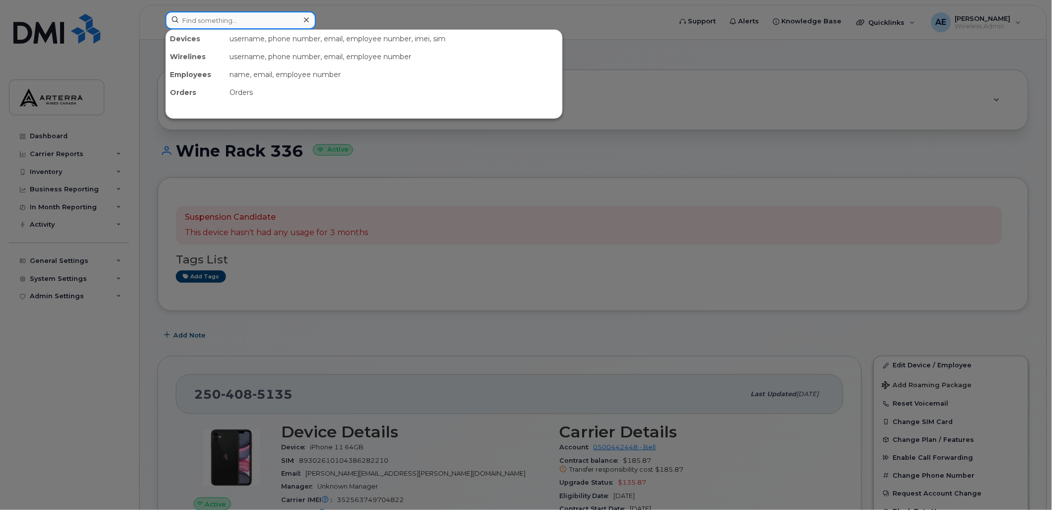 The image size is (1052, 510). I want to click on div: Wirelines, so click(196, 57).